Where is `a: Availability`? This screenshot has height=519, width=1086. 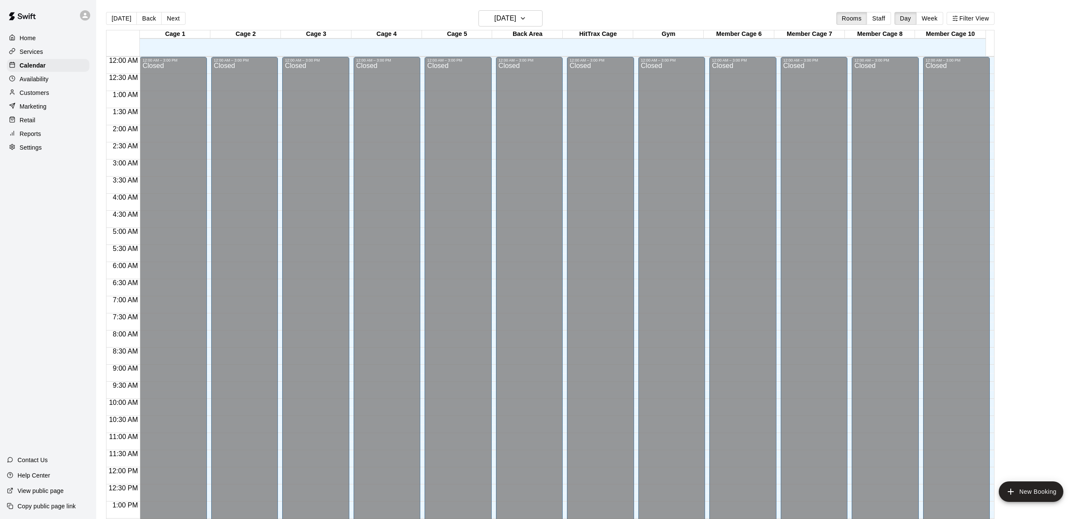
a: Availability is located at coordinates (48, 79).